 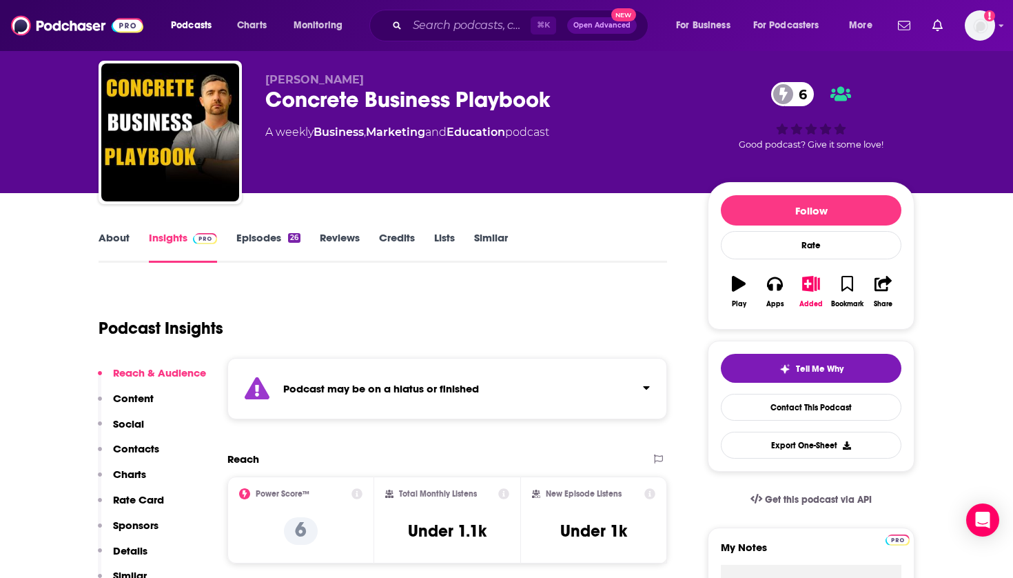 What do you see at coordinates (438, 493) in the screenshot?
I see `h2: Total Monthly Listens` at bounding box center [438, 493].